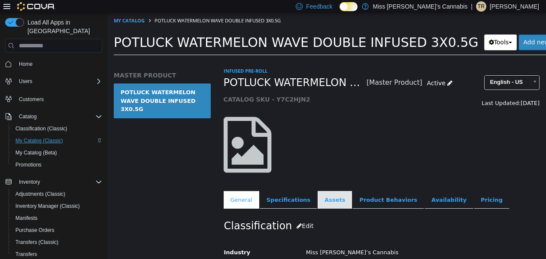  Describe the element at coordinates (36, 153) in the screenshot. I see `a: My Catalog (Beta)` at that location.